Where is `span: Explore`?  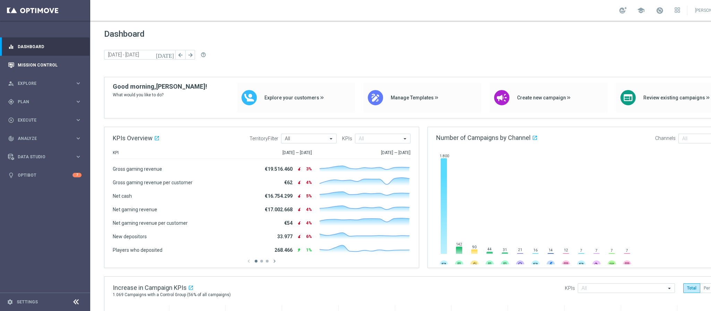
span: Explore is located at coordinates (46, 84).